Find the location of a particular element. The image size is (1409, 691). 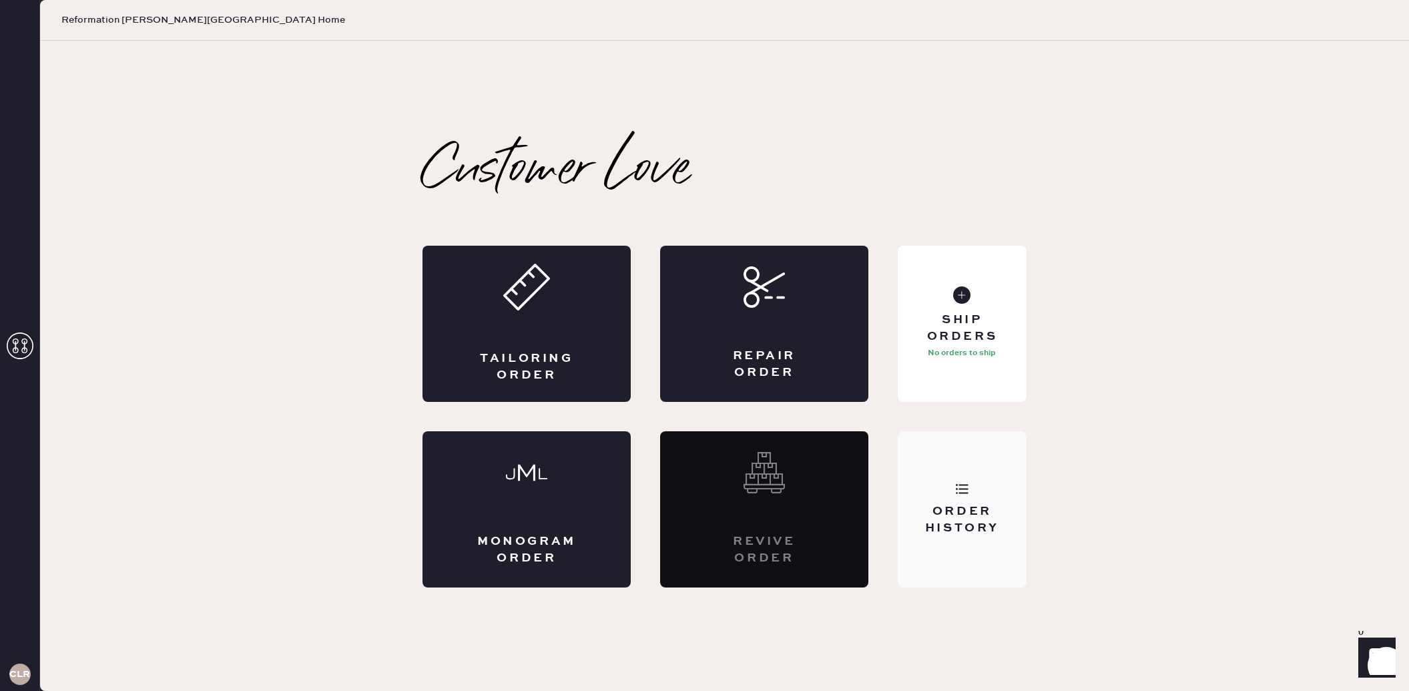

div: Tailoring Order is located at coordinates (527, 367).